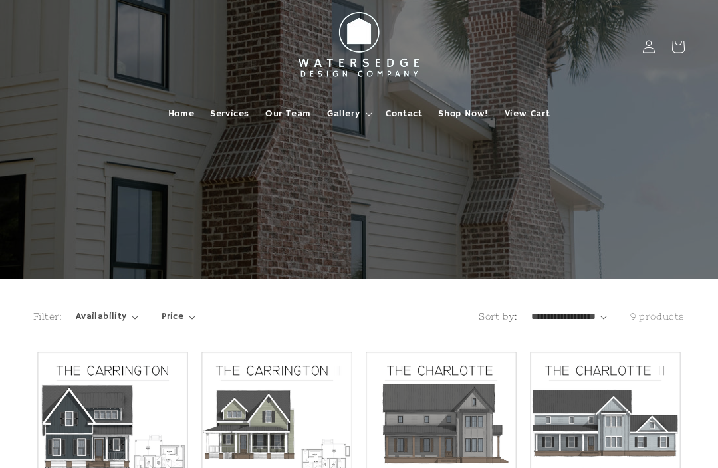 This screenshot has width=718, height=468. I want to click on span: Home, so click(181, 114).